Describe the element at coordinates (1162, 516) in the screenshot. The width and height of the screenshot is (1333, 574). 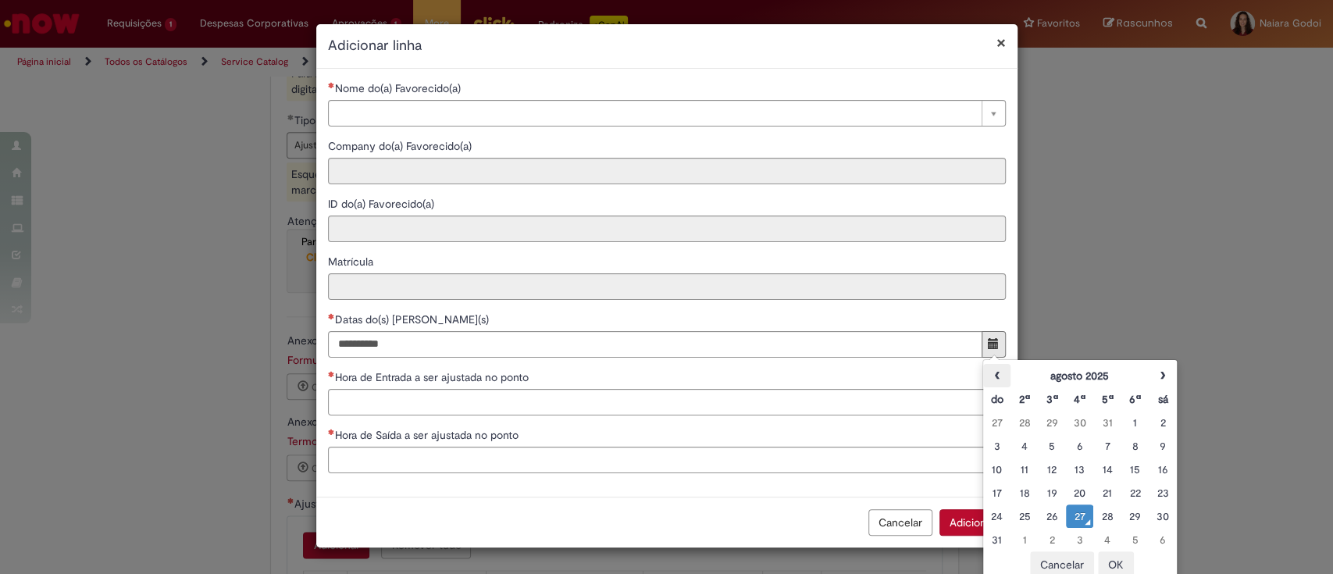
I see `div: 30 August 2025 Saturday` at that location.